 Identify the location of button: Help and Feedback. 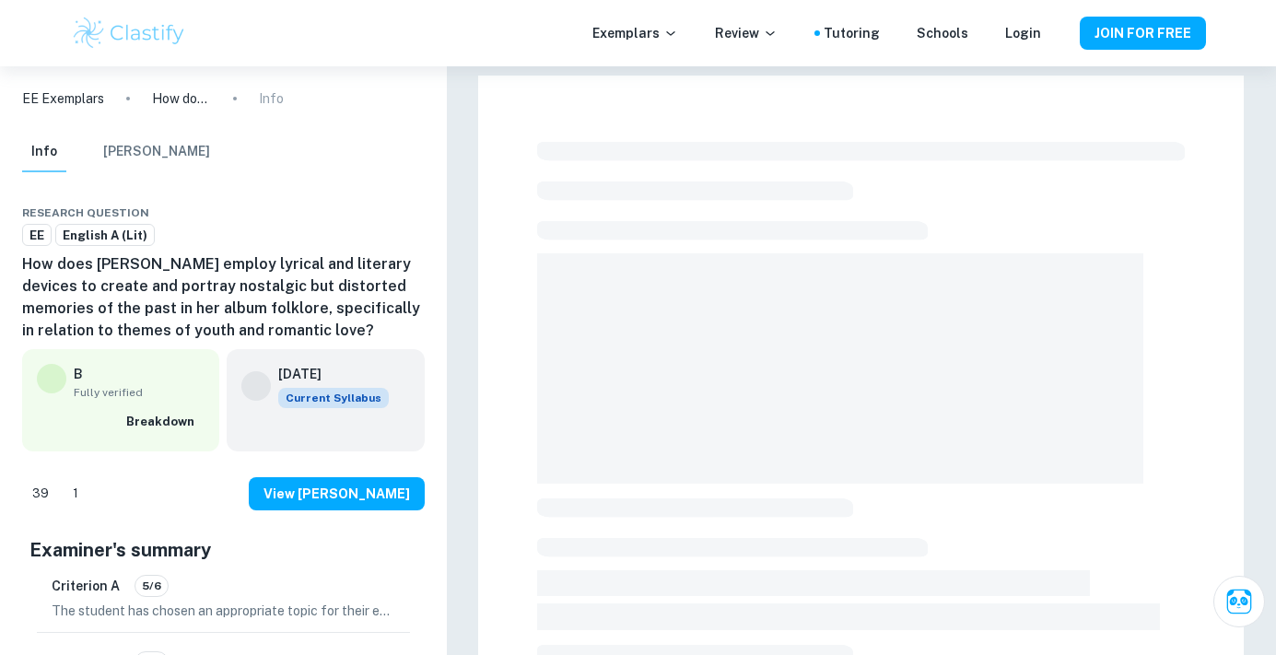
(1060, 33).